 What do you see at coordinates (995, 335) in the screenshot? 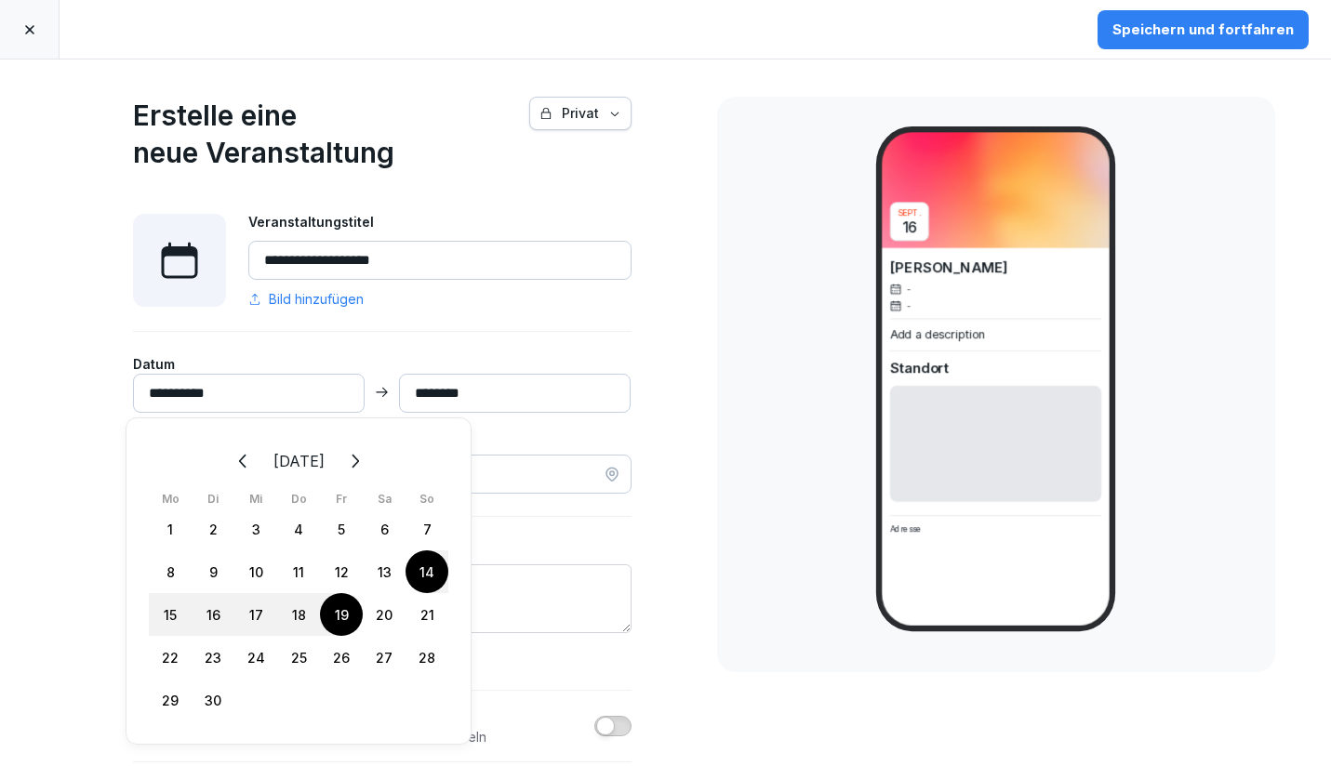
I see `p: Add a description` at bounding box center [995, 335].